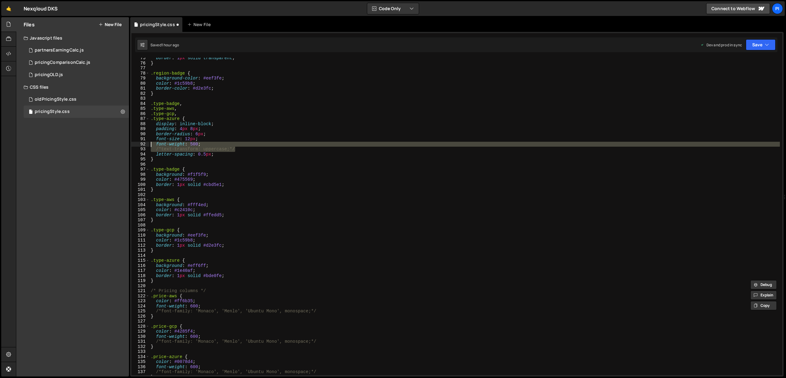 The width and height of the screenshot is (786, 378). I want to click on button: New File, so click(110, 25).